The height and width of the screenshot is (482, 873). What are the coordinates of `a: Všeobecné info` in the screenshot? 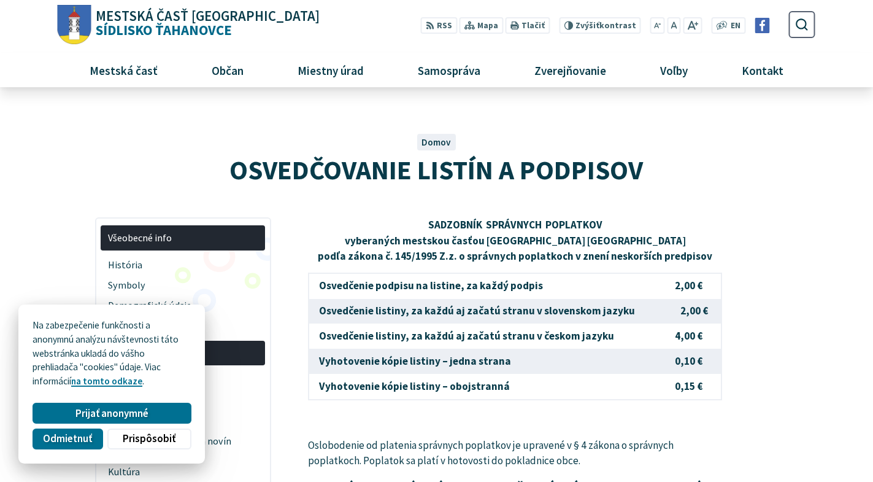 It's located at (183, 237).